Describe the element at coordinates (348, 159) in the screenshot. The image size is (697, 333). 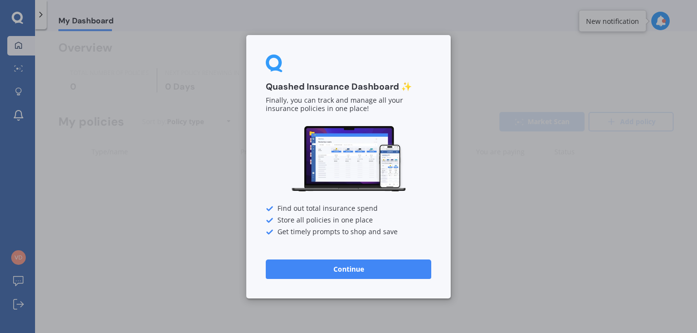
I see `img: Dashboard` at that location.